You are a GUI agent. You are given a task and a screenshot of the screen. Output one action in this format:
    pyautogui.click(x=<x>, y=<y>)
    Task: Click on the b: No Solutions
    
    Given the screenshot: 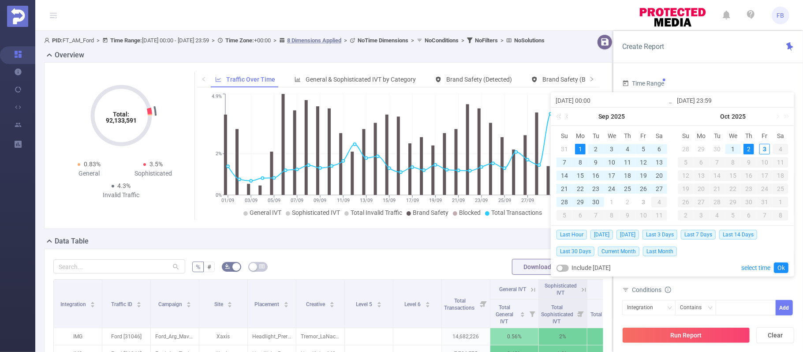 What is the action you would take?
    pyautogui.click(x=529, y=40)
    